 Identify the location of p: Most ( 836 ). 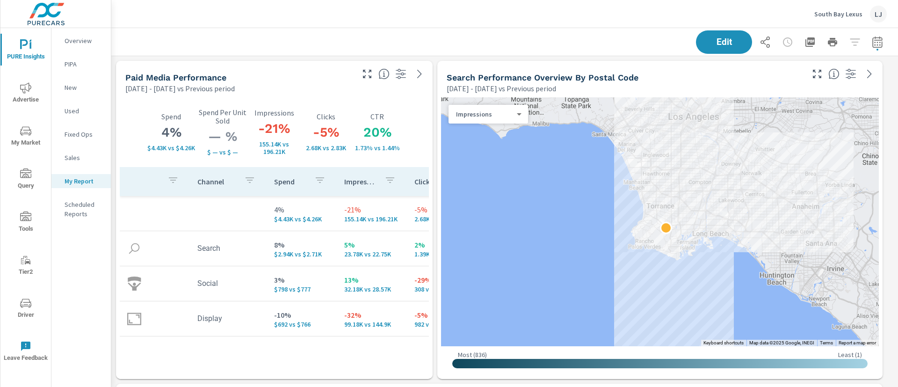
(472, 354).